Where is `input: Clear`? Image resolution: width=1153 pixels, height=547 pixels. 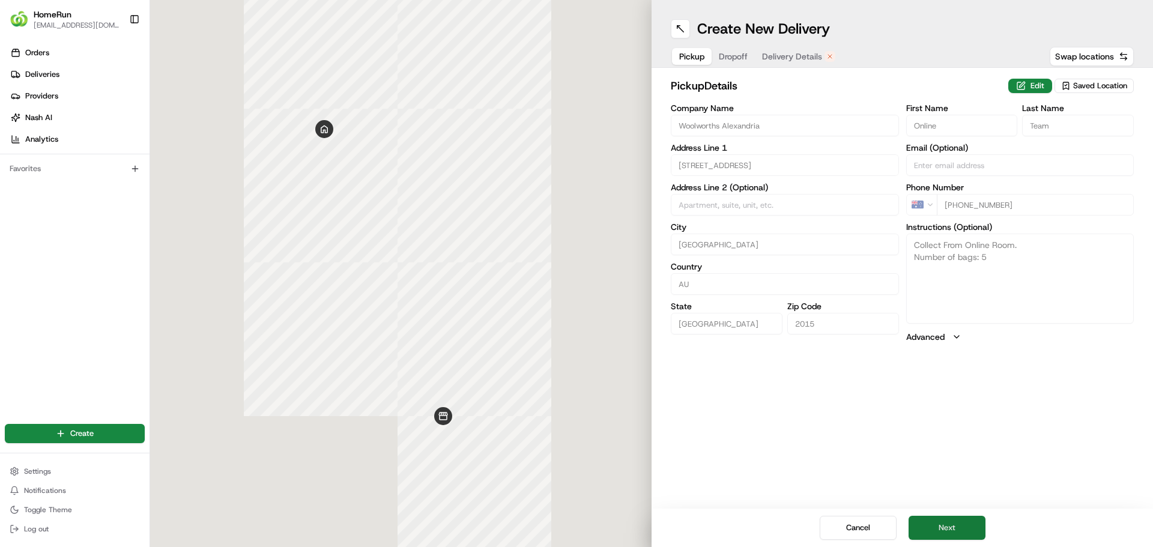 input: Clear is located at coordinates (115, 83).